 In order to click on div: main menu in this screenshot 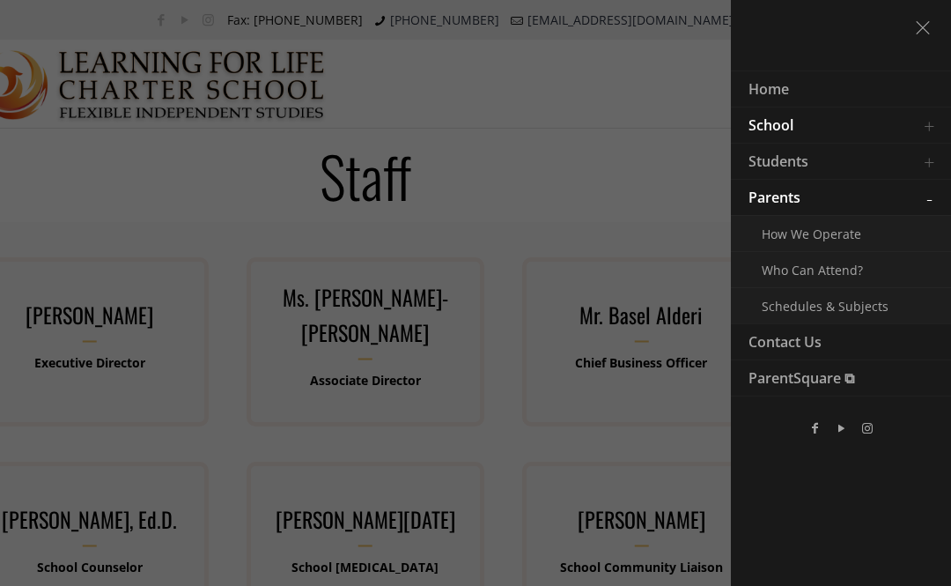, I will do `click(841, 233)`.